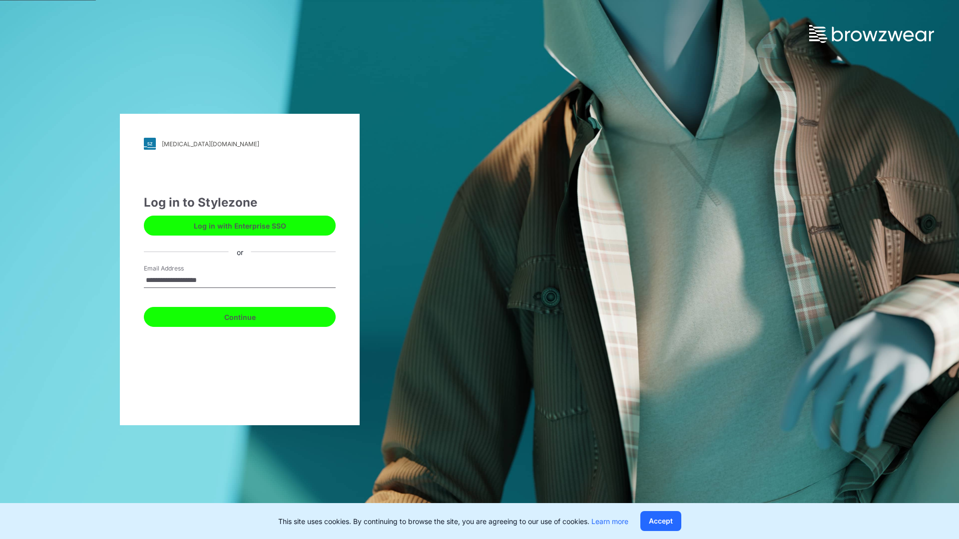 The image size is (959, 539). What do you see at coordinates (240, 226) in the screenshot?
I see `button: Log in with Enterprise SSO` at bounding box center [240, 226].